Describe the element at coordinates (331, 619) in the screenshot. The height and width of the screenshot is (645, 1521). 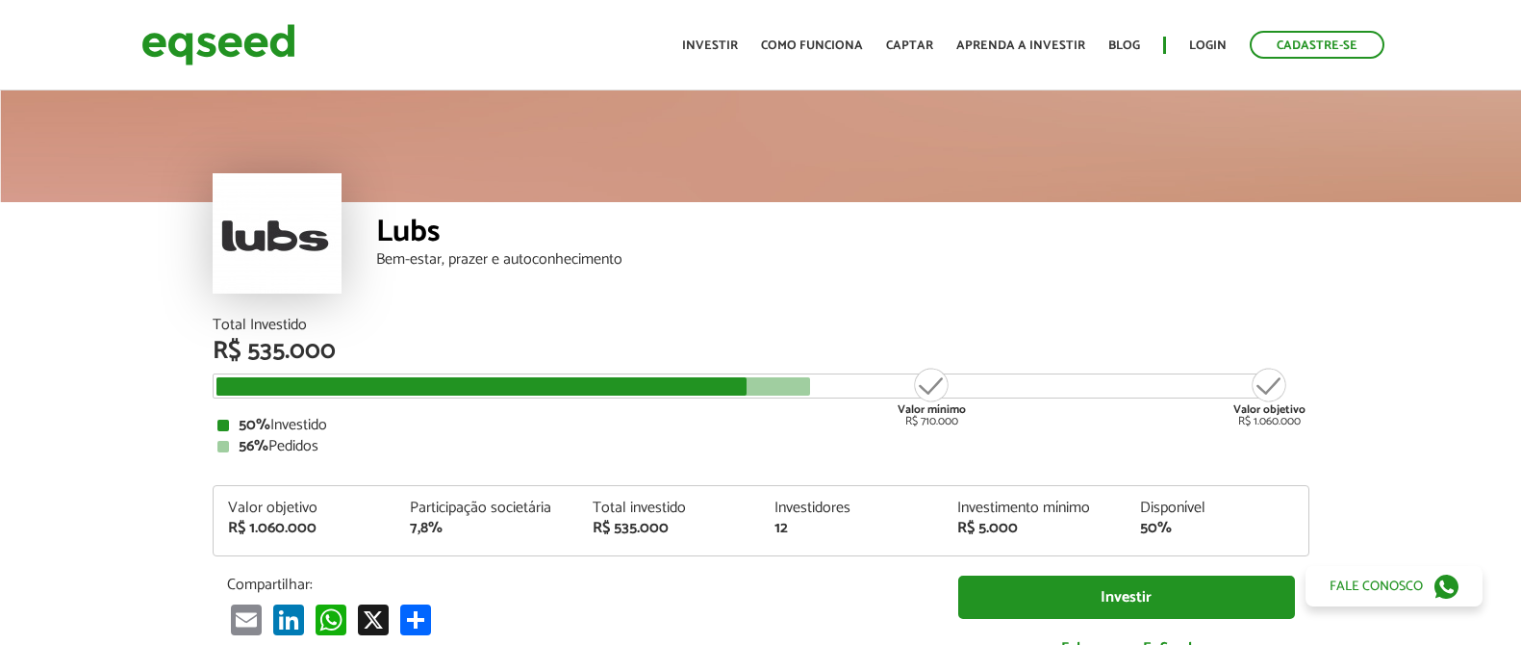
I see `a: WhatsApp` at that location.